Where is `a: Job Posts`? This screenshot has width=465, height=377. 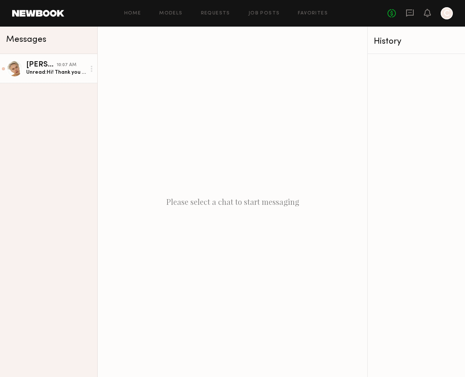
a: Job Posts is located at coordinates (264, 13).